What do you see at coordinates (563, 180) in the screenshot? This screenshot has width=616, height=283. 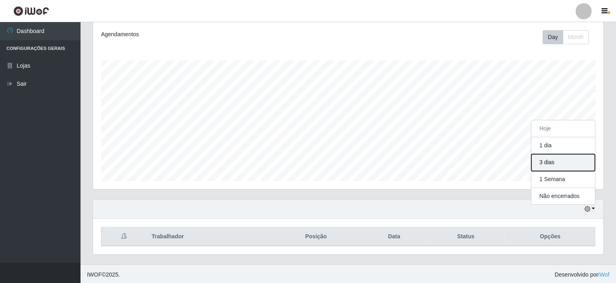 I see `button: 1 Semana` at bounding box center [563, 180].